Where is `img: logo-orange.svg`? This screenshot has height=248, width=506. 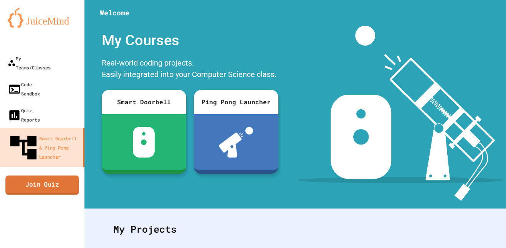 img: logo-orange.svg is located at coordinates (42, 18).